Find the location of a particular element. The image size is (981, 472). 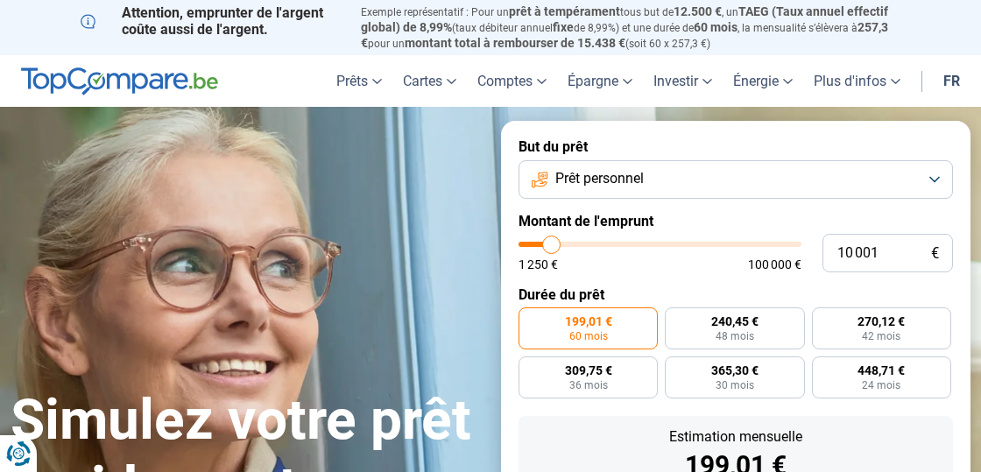

img: TopCompare is located at coordinates (119, 81).